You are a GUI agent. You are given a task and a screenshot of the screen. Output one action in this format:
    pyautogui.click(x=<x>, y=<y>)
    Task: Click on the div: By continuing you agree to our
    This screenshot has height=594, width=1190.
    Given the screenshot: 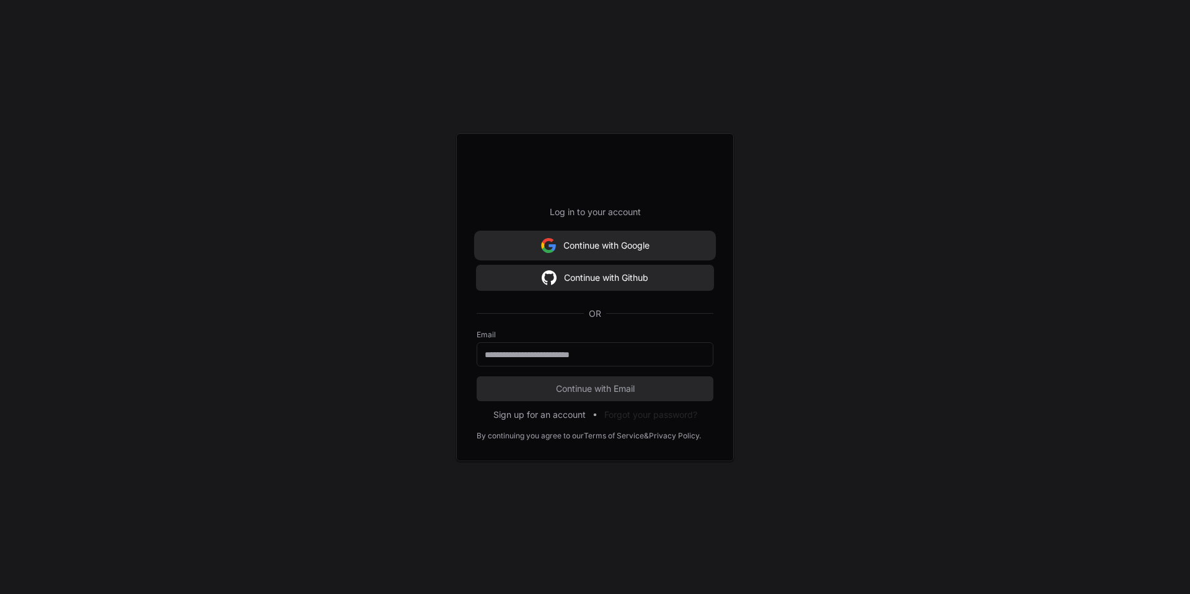 What is the action you would take?
    pyautogui.click(x=530, y=436)
    